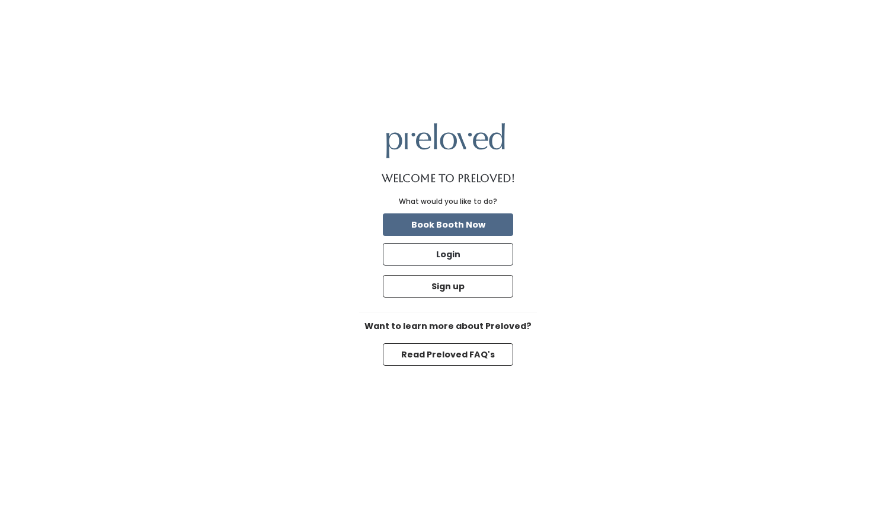  I want to click on button: Book Booth Now, so click(448, 224).